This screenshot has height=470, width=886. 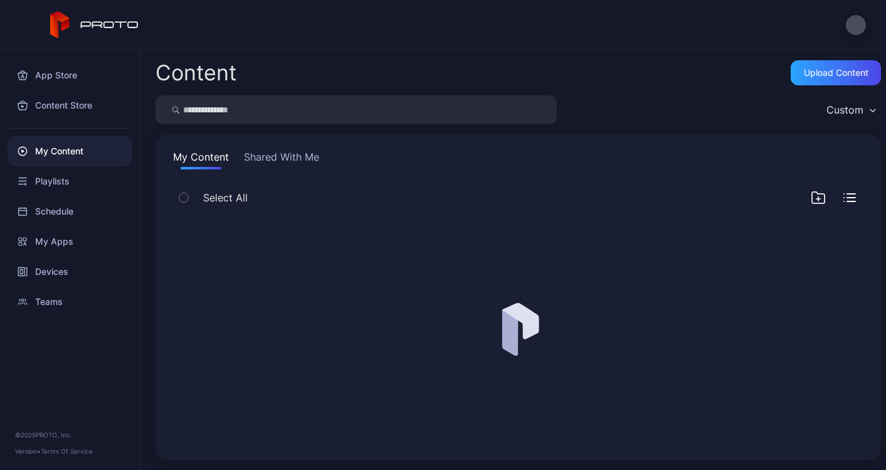 What do you see at coordinates (70, 302) in the screenshot?
I see `a: Teams` at bounding box center [70, 302].